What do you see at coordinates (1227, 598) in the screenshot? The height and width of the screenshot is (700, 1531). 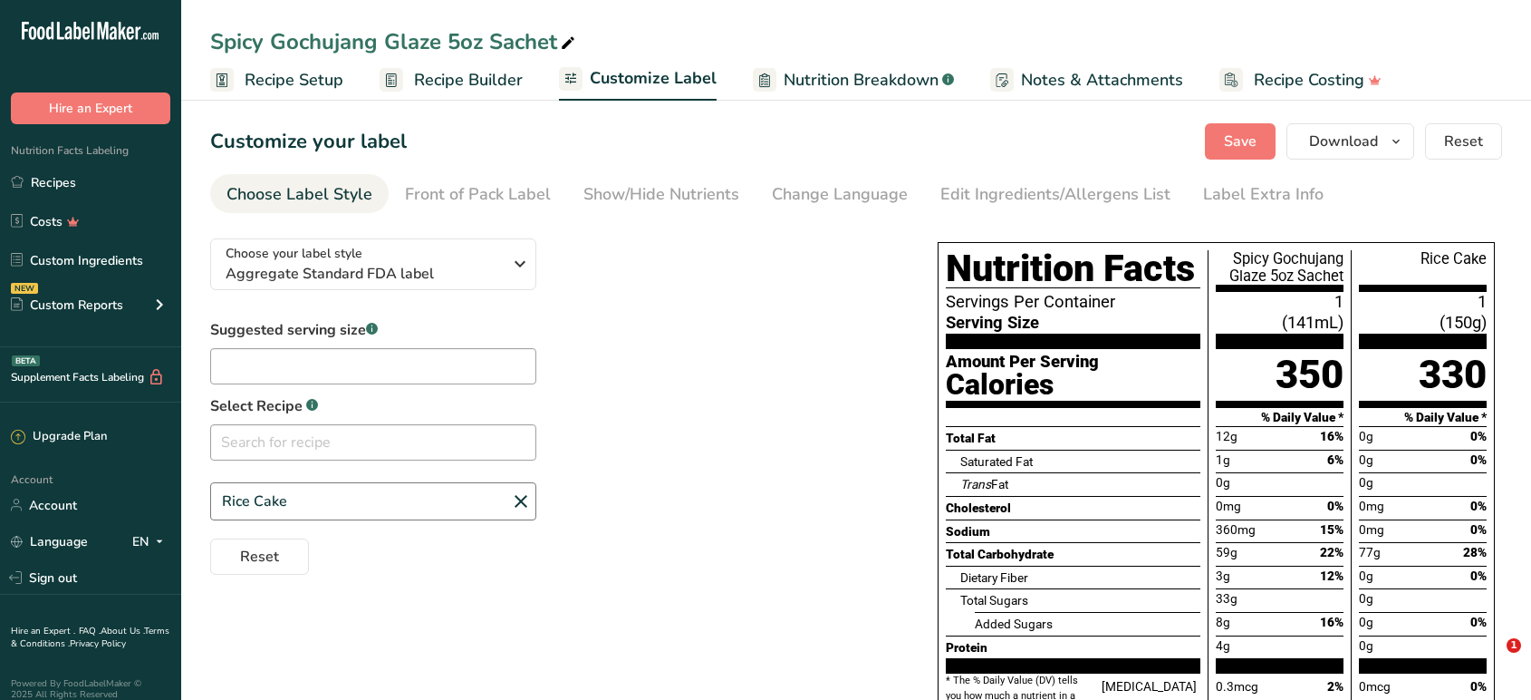 I see `span: 33g` at bounding box center [1227, 598].